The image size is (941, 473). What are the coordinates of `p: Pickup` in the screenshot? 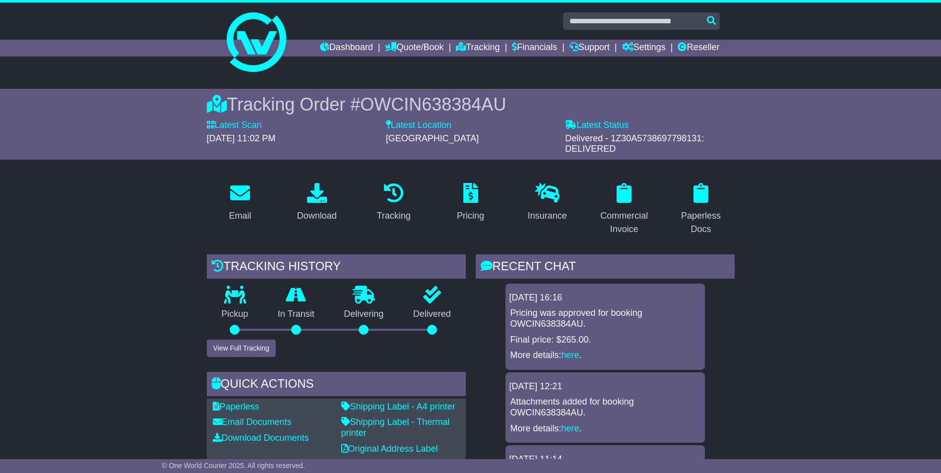 It's located at (235, 315).